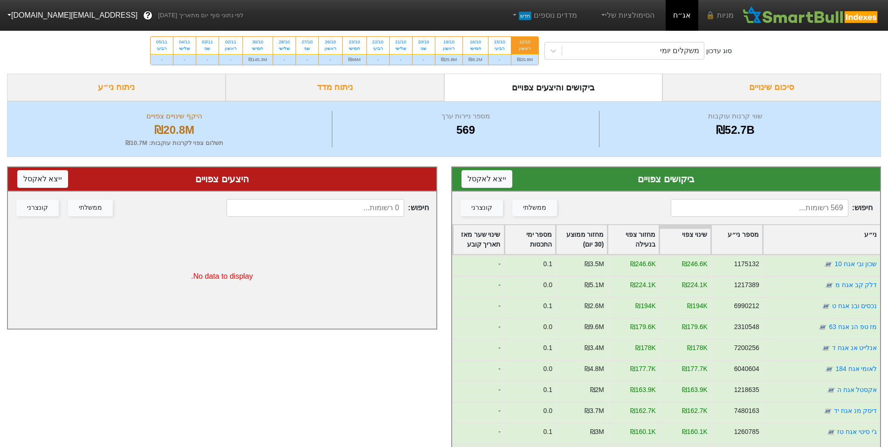  What do you see at coordinates (330, 42) in the screenshot?
I see `div: 26/10` at bounding box center [330, 42].